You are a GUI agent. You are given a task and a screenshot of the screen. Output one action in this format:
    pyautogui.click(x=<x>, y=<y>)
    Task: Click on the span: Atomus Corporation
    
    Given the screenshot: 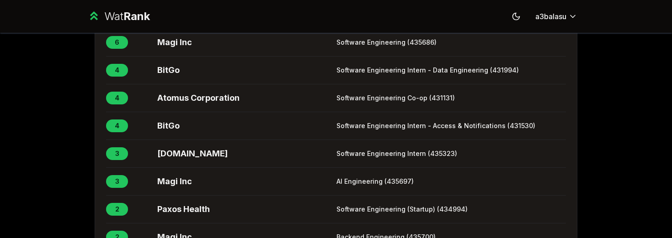 What is the action you would take?
    pyautogui.click(x=245, y=98)
    